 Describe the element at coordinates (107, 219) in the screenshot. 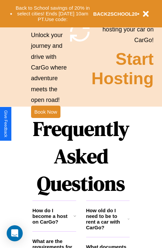

I see `h3: How old do I need to be to rent a car with CarGo?` at that location.